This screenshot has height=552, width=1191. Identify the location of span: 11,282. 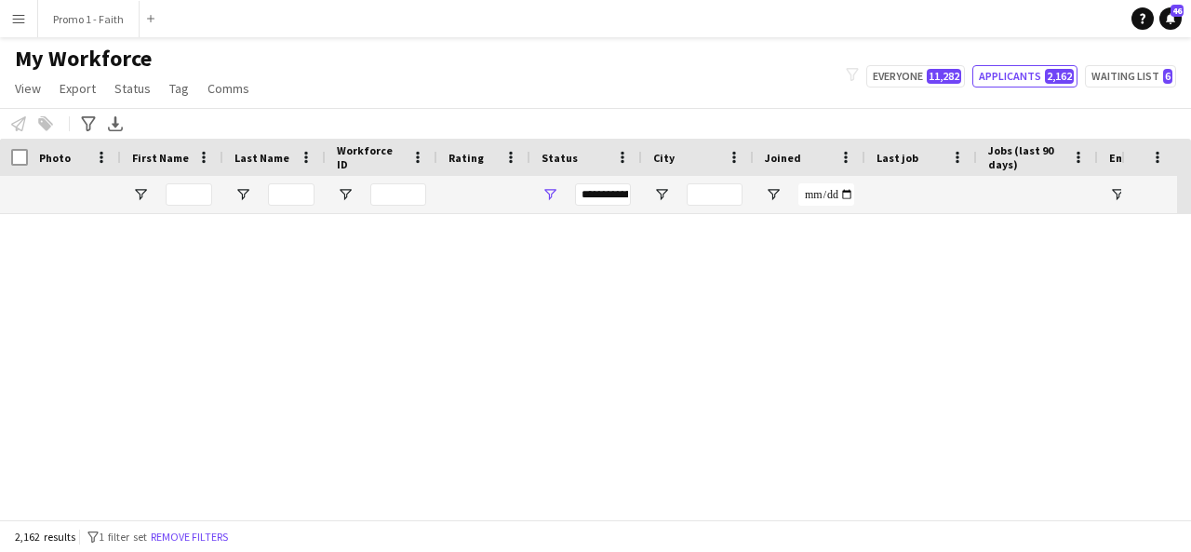
(944, 76).